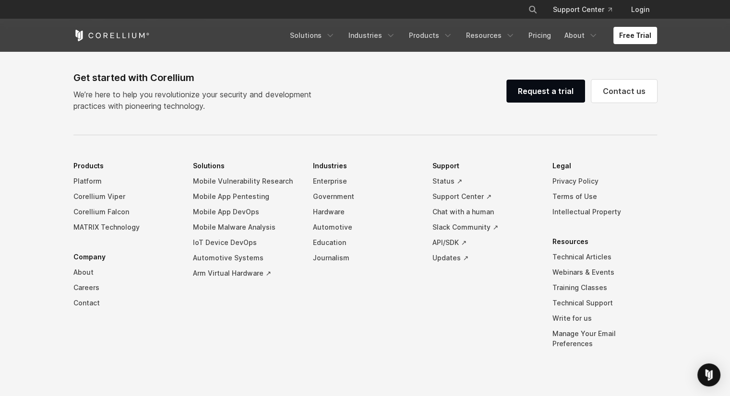  I want to click on a: Privacy Policy, so click(604, 181).